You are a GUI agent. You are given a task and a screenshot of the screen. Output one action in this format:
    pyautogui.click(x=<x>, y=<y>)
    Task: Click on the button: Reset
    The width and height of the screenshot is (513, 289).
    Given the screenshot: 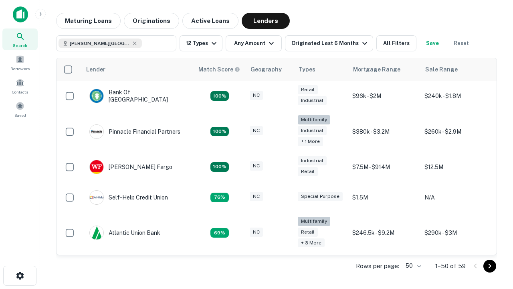 What is the action you would take?
    pyautogui.click(x=462, y=43)
    